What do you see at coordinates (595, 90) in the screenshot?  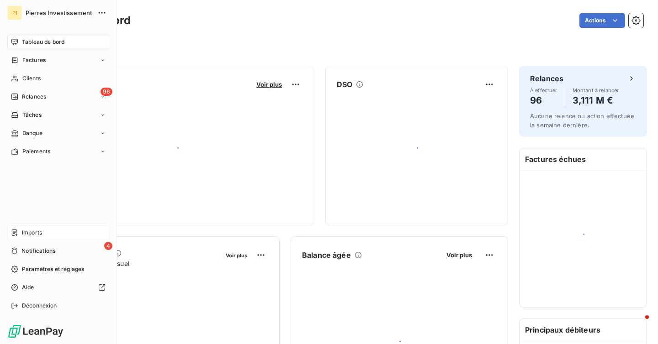 I see `span: Montant à relancer` at bounding box center [595, 90].